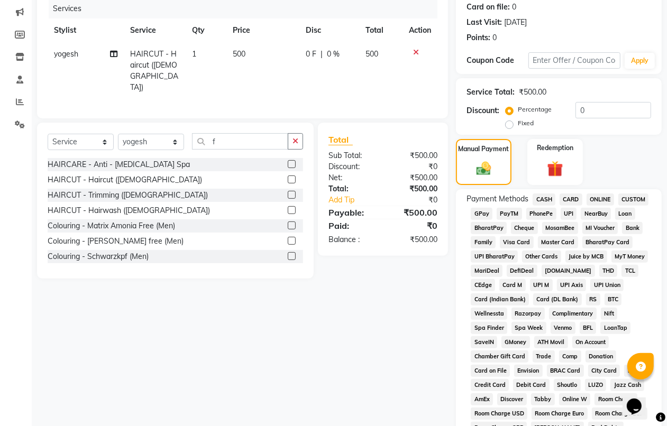 Image resolution: width=667 pixels, height=426 pixels. What do you see at coordinates (563, 328) in the screenshot?
I see `span: Venmo` at bounding box center [563, 328].